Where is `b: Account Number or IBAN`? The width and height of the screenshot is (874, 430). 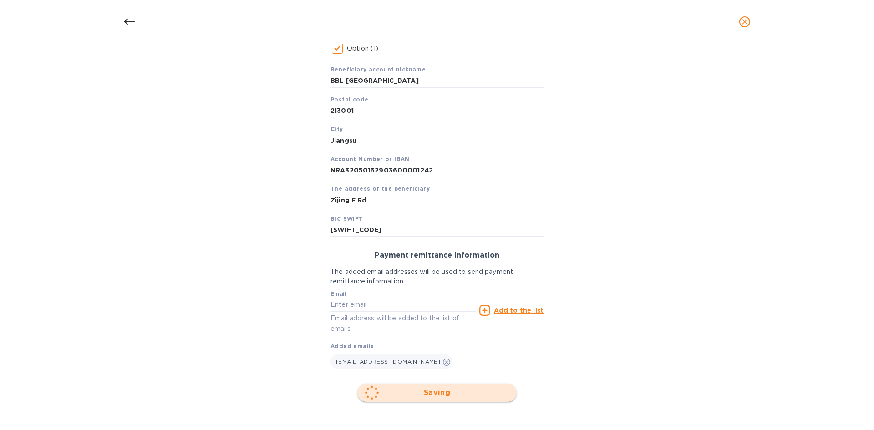 b: Account Number or IBAN is located at coordinates (370, 159).